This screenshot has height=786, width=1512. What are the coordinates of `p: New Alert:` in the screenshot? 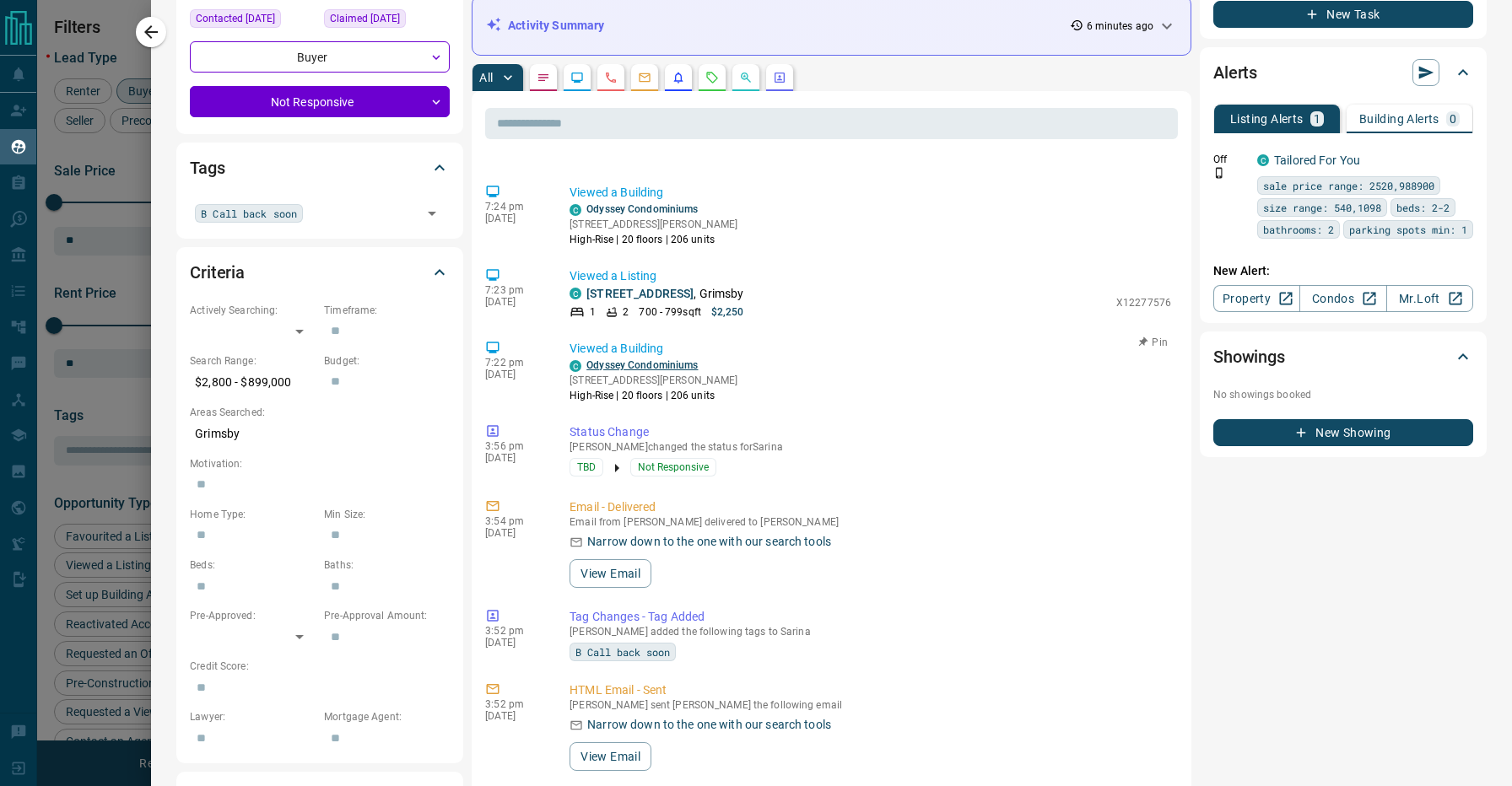 It's located at (1343, 271).